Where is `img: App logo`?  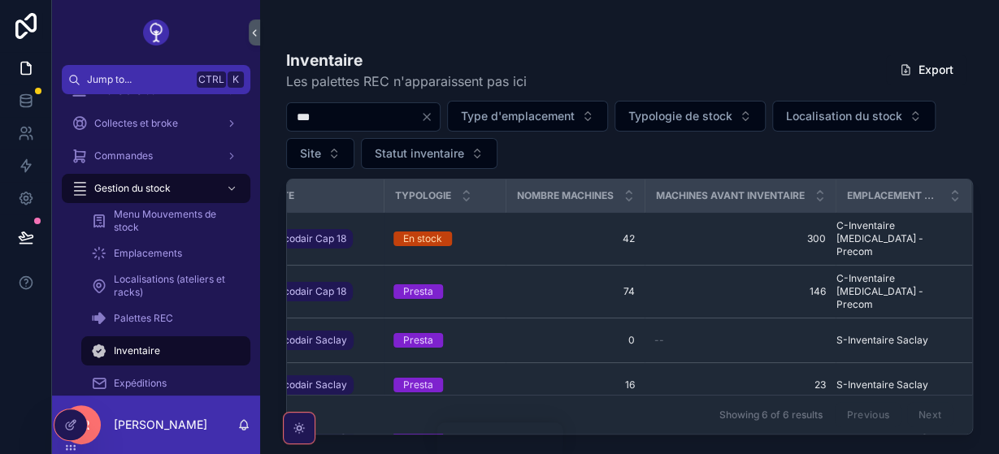 img: App logo is located at coordinates (156, 33).